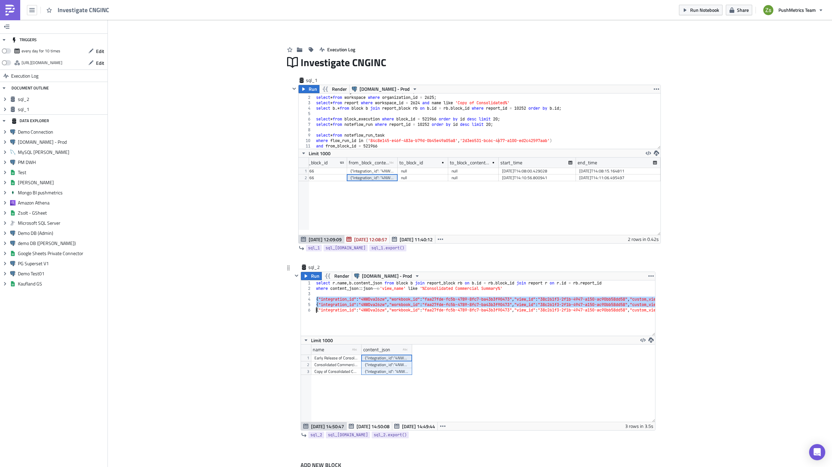 The height and width of the screenshot is (467, 832). I want to click on div: end_time, so click(588, 162).